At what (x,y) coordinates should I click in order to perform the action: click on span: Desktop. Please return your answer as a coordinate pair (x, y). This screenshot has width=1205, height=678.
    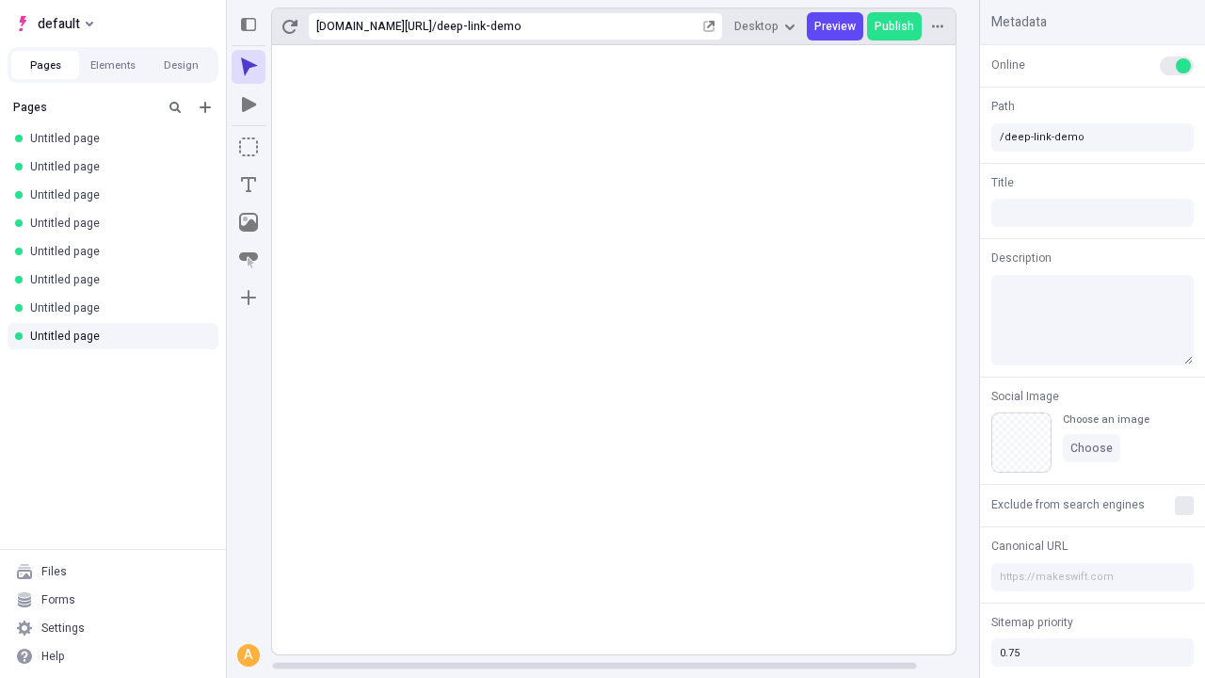
    Looking at the image, I should click on (756, 26).